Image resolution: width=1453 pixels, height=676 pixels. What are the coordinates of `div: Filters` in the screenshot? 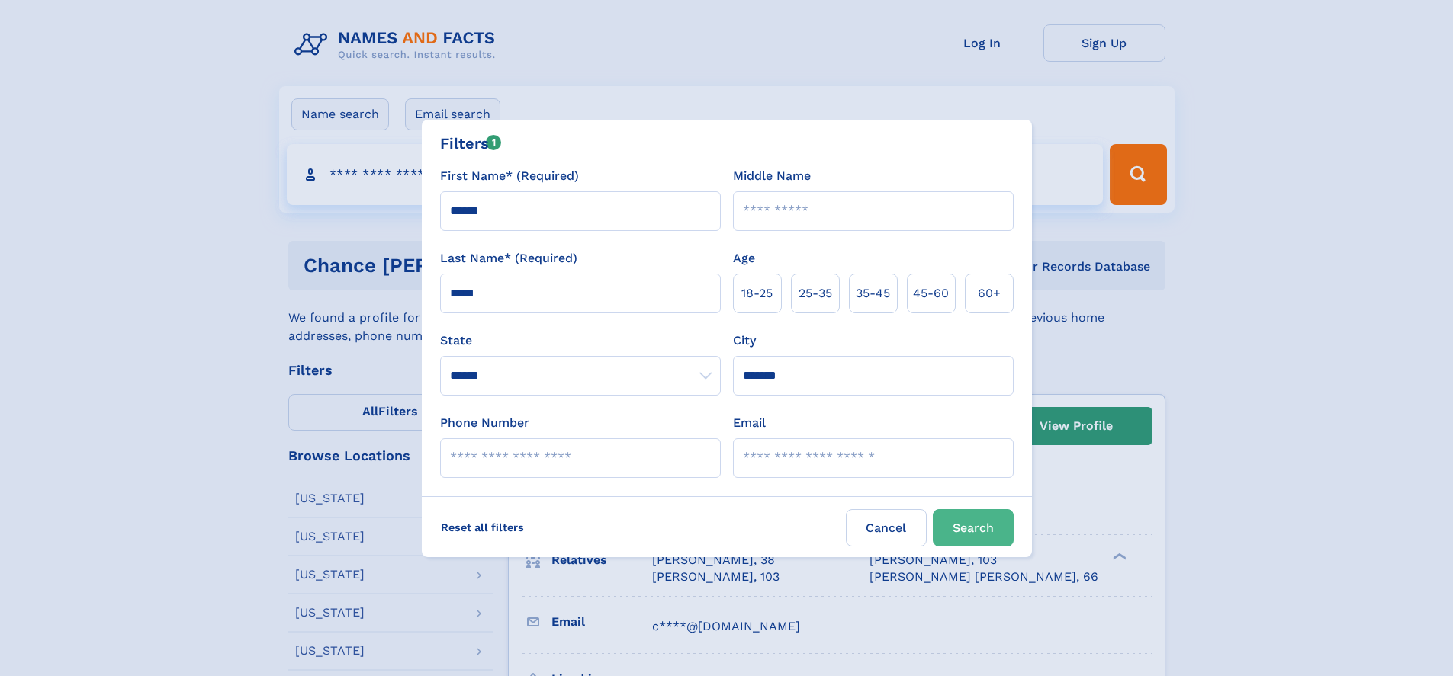 It's located at (470, 143).